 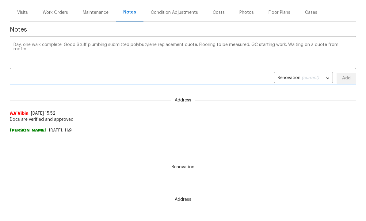 What do you see at coordinates (55, 13) in the screenshot?
I see `div: Work Orders` at bounding box center [55, 13].